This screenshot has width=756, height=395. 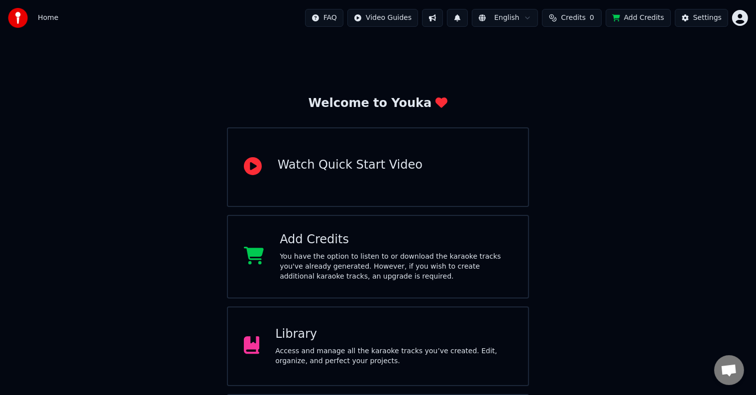 What do you see at coordinates (729, 370) in the screenshot?
I see `div: Open chat` at bounding box center [729, 370].